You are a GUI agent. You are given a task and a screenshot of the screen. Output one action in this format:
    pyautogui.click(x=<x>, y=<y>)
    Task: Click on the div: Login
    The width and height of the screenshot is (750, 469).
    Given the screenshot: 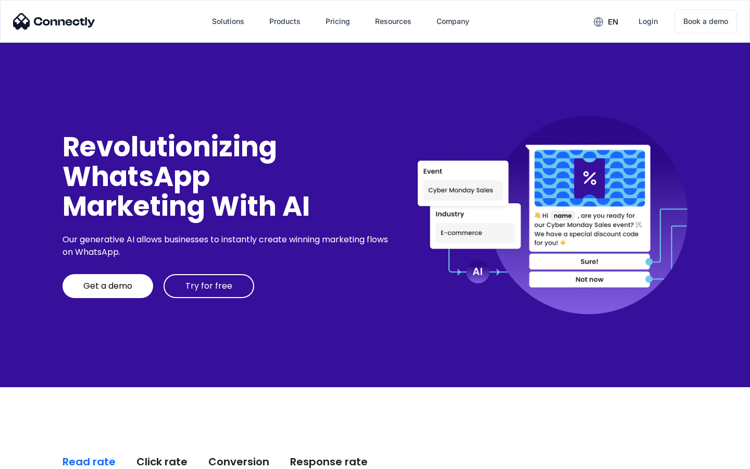 What is the action you would take?
    pyautogui.click(x=648, y=21)
    